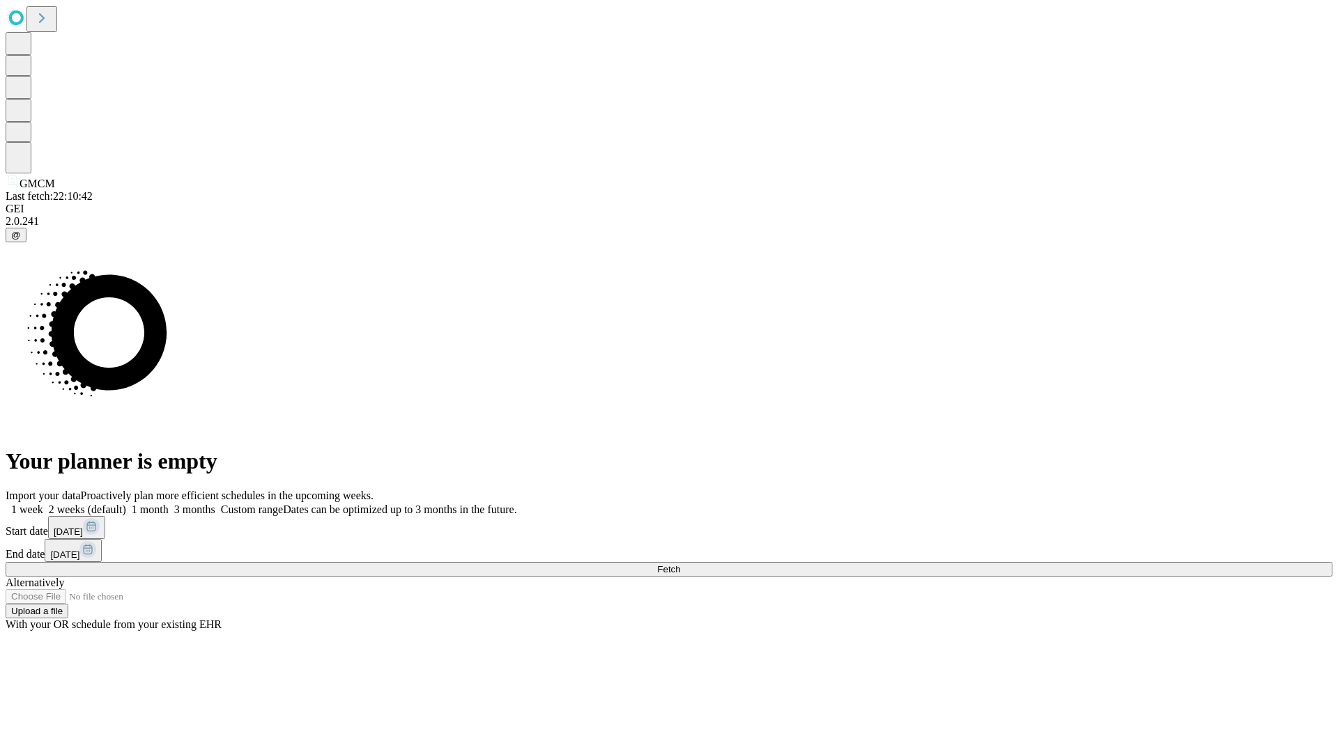  Describe the element at coordinates (35, 582) in the screenshot. I see `span: Alternatively` at that location.